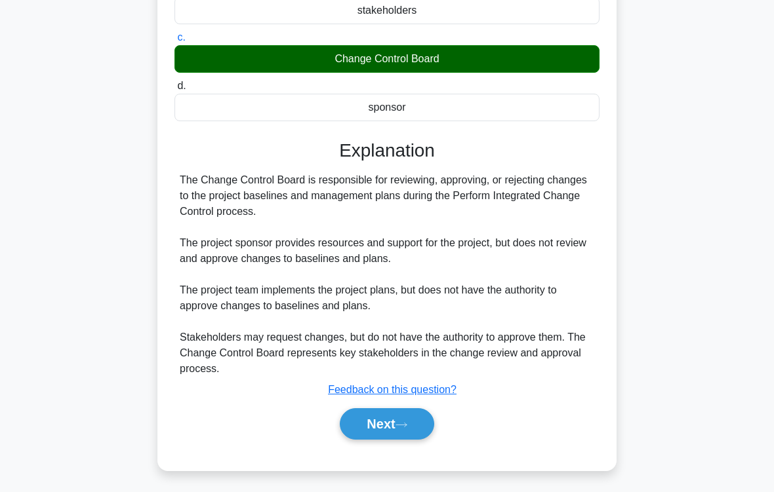  I want to click on div: The Change Control Board is responsible for reviewing, approving, or rejecting changes to the pro..., so click(387, 275).